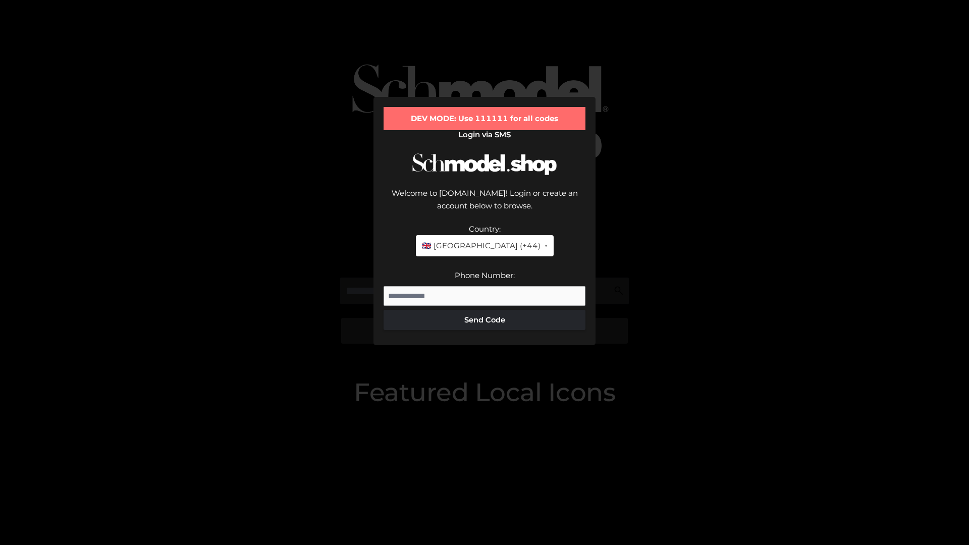 The width and height of the screenshot is (969, 545). What do you see at coordinates (485, 164) in the screenshot?
I see `img: Schmodel Logo` at bounding box center [485, 164].